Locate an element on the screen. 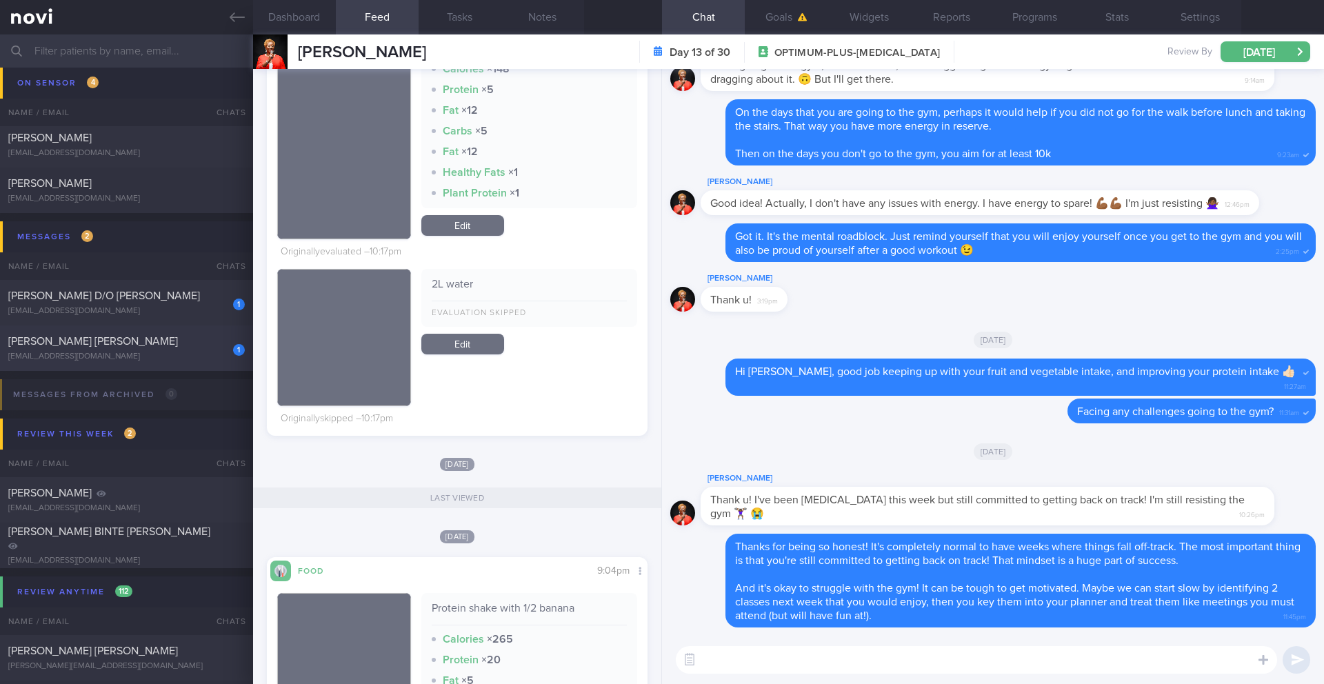 This screenshot has width=1324, height=684. span: 11:27am is located at coordinates (1295, 385).